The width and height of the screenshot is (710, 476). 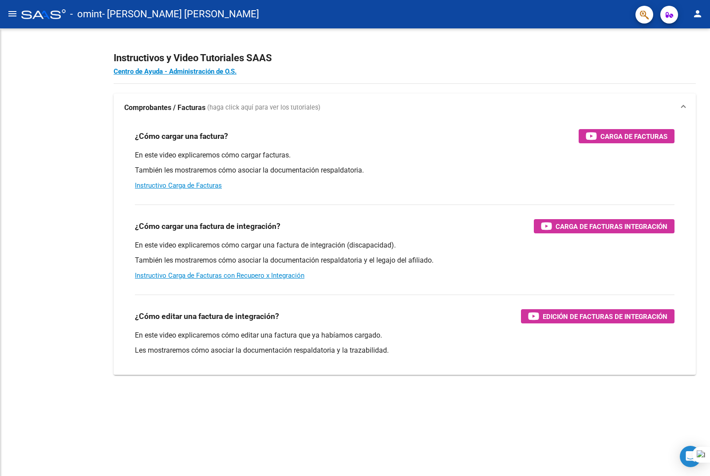 I want to click on span: (haga click aquí para ver los tutoriales), so click(x=264, y=108).